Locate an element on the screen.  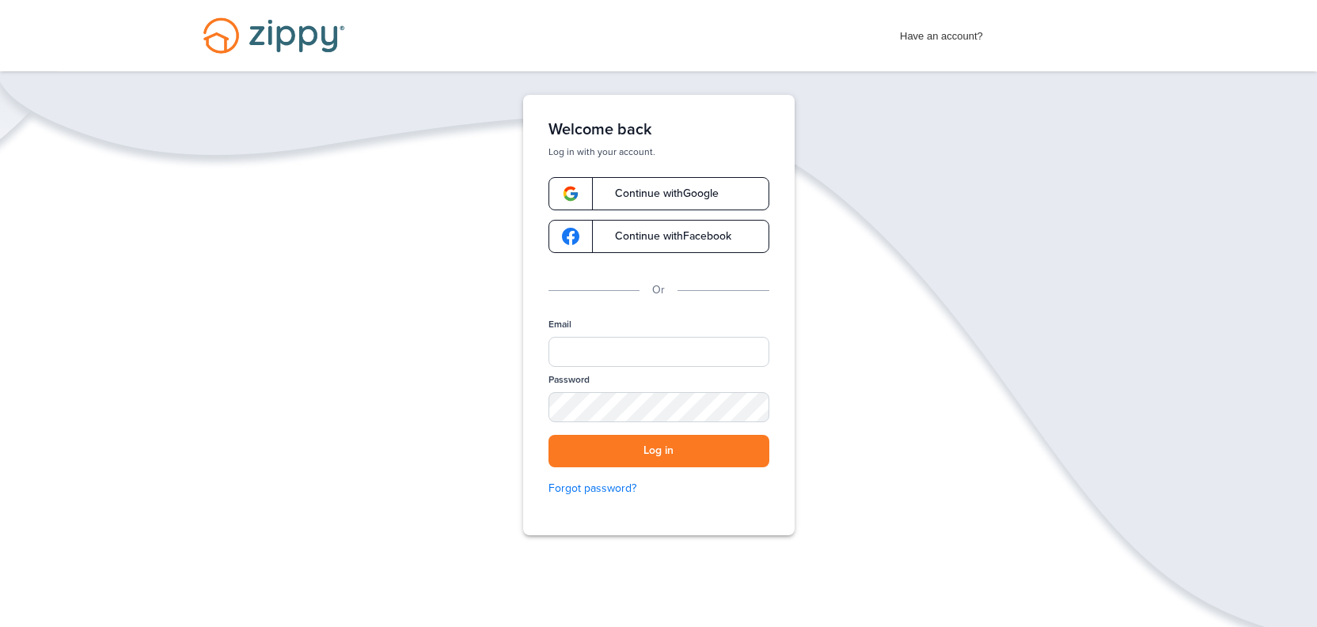
h1: Welcome back is located at coordinates (658, 130).